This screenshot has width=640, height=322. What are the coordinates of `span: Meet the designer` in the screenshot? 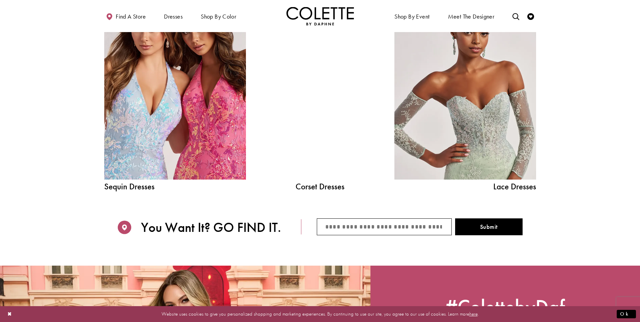 It's located at (471, 17).